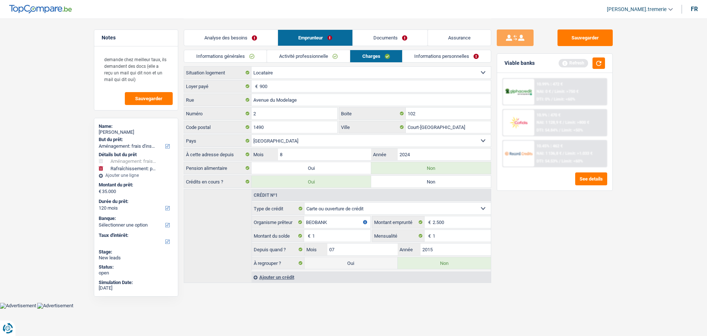 The width and height of the screenshot is (707, 336). Describe the element at coordinates (136, 283) in the screenshot. I see `div: Simulation Date:` at that location.